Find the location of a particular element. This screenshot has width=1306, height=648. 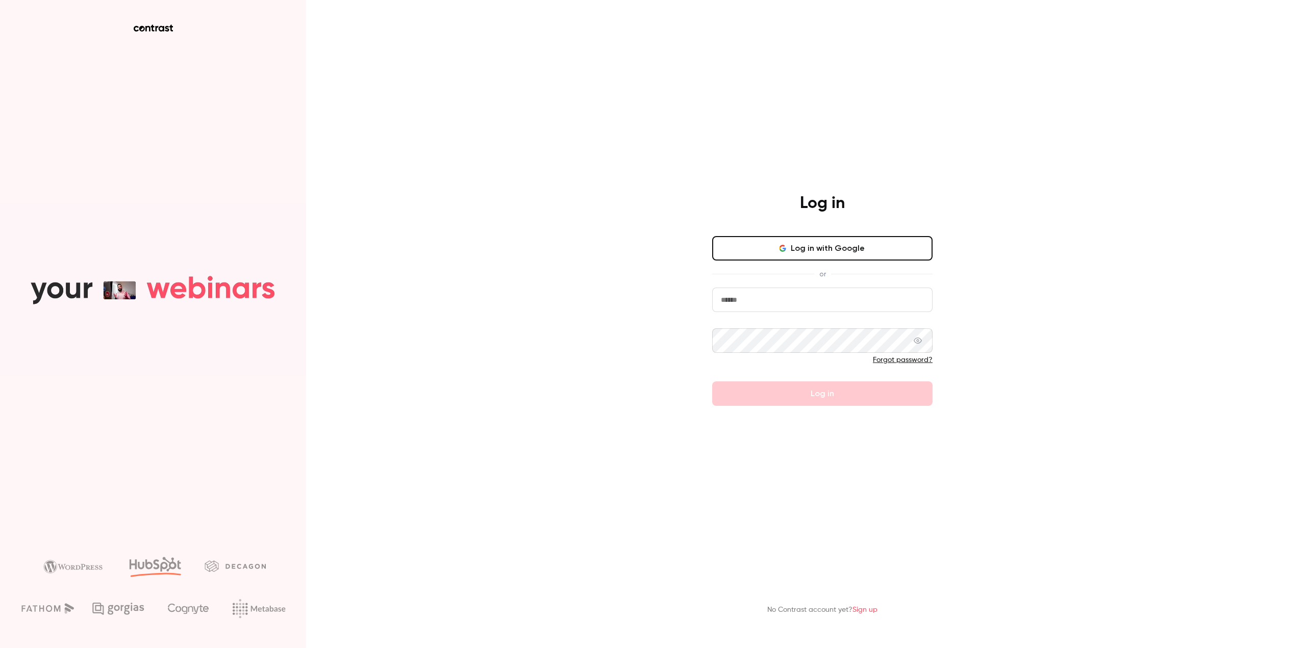

button: Log in with Google is located at coordinates (822, 248).